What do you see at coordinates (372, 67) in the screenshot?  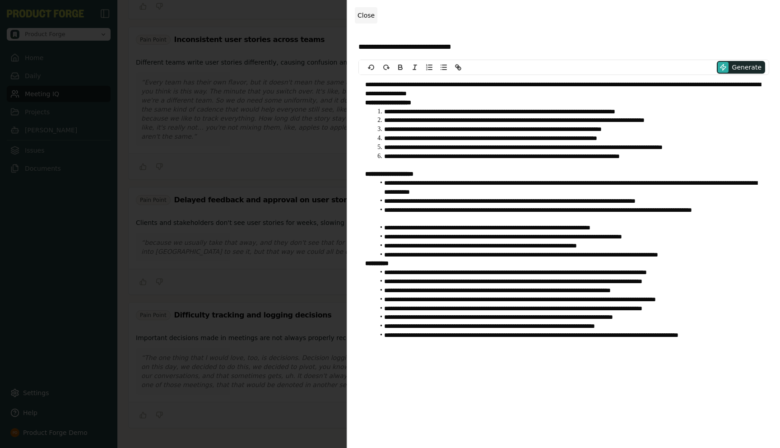 I see `button: undo` at bounding box center [372, 67].